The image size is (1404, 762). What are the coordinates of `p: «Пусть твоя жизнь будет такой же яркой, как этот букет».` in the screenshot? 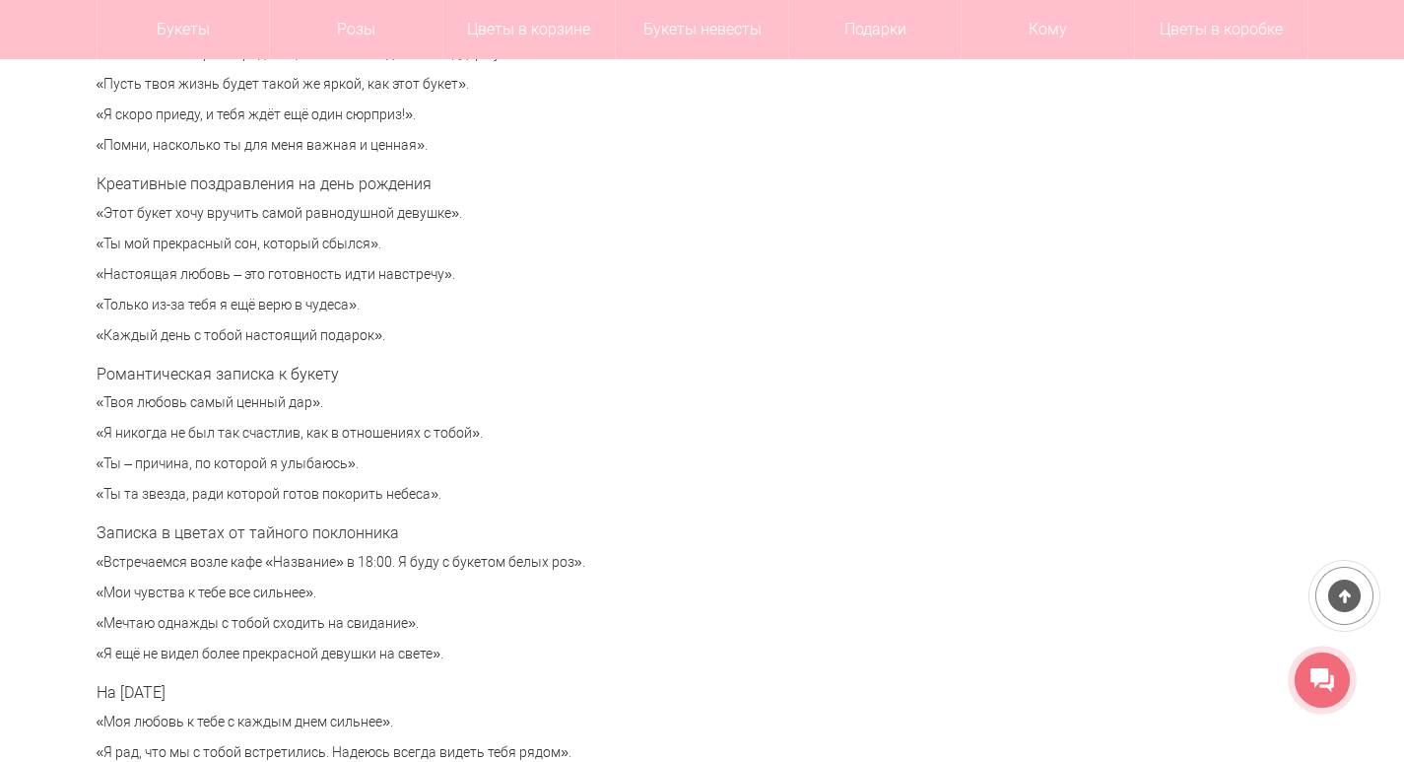 It's located at (515, 84).